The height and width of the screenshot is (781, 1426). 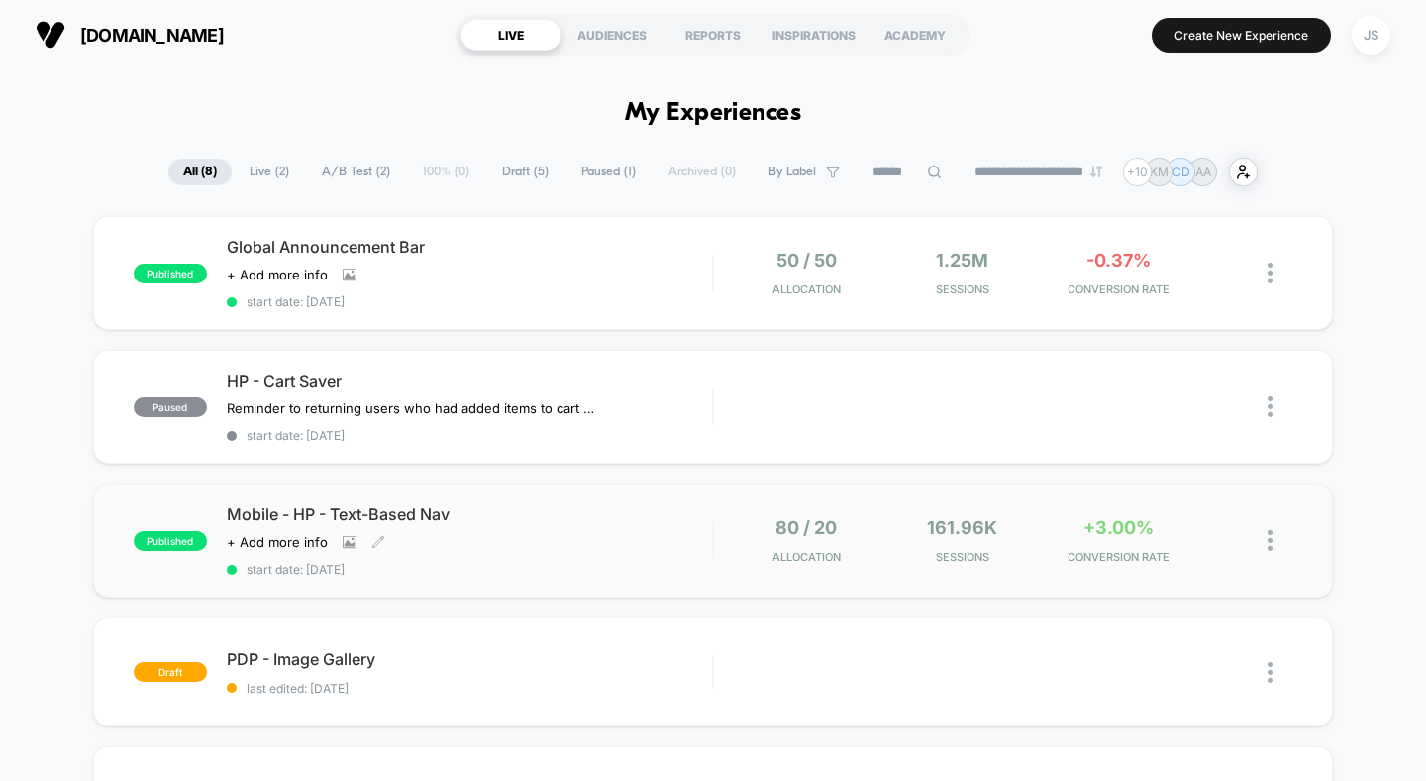 What do you see at coordinates (1159, 171) in the screenshot?
I see `p: KM` at bounding box center [1159, 171].